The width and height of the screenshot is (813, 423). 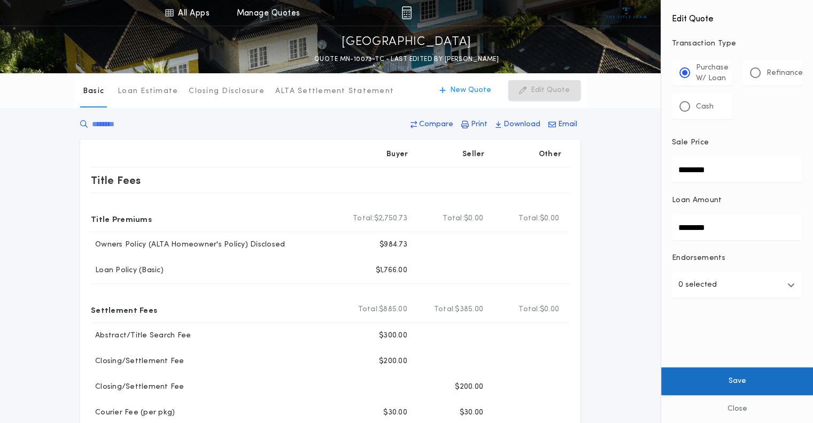 What do you see at coordinates (568, 125) in the screenshot?
I see `p: Email` at bounding box center [568, 125].